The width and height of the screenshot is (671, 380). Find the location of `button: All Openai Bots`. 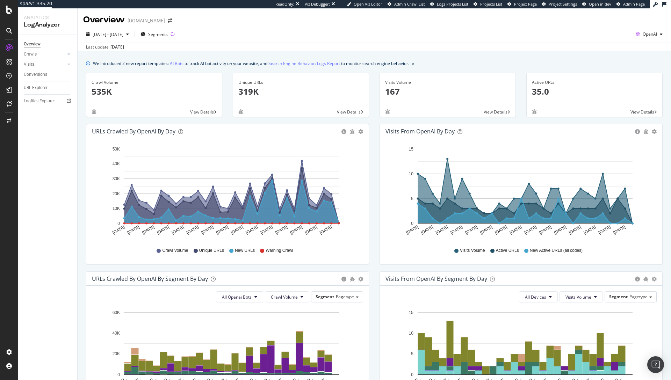

button: All Openai Bots is located at coordinates (239, 297).